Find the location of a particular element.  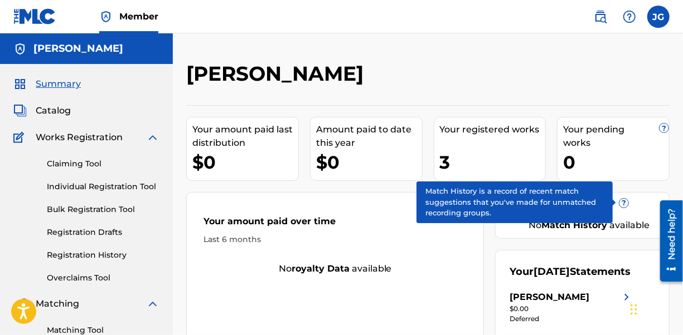

div: Amount paid to date this year is located at coordinates (369, 137).